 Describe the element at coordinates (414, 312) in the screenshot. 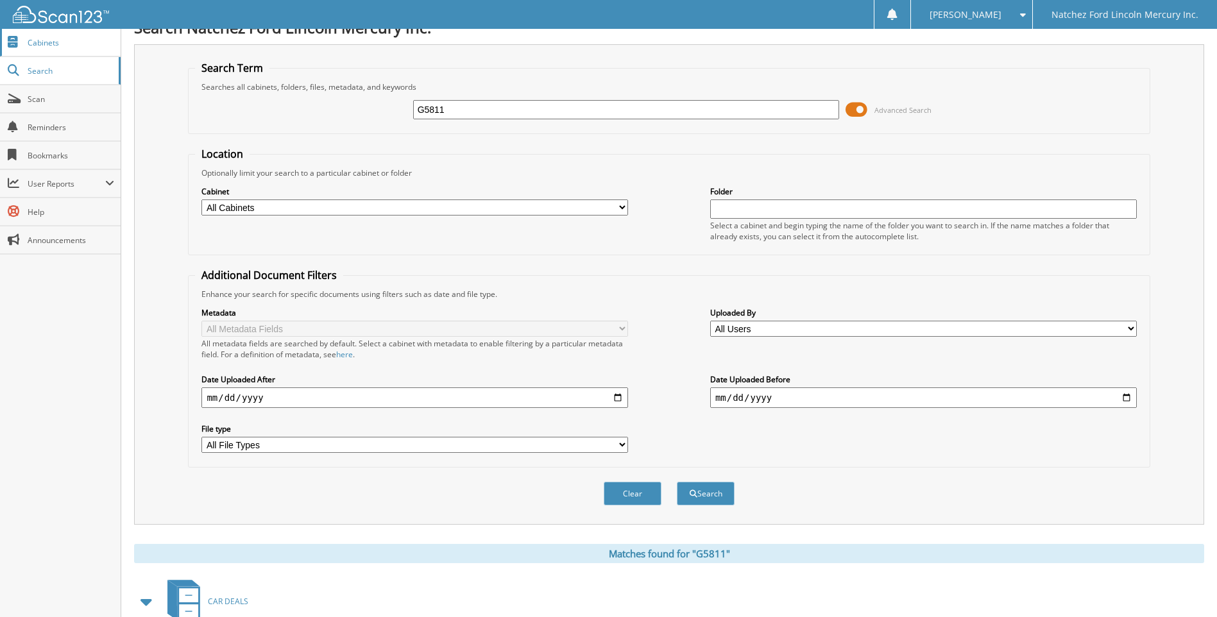

I see `label: Metadata` at that location.